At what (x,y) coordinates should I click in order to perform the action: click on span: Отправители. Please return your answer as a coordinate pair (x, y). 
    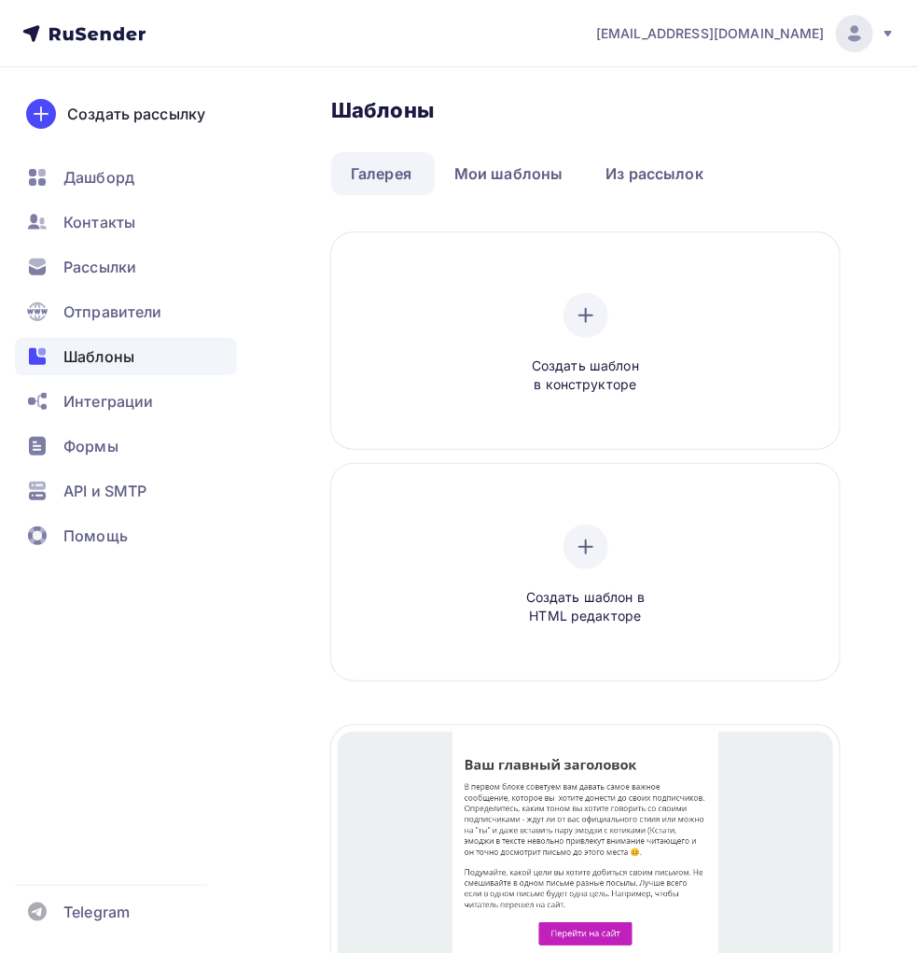
    Looking at the image, I should click on (113, 312).